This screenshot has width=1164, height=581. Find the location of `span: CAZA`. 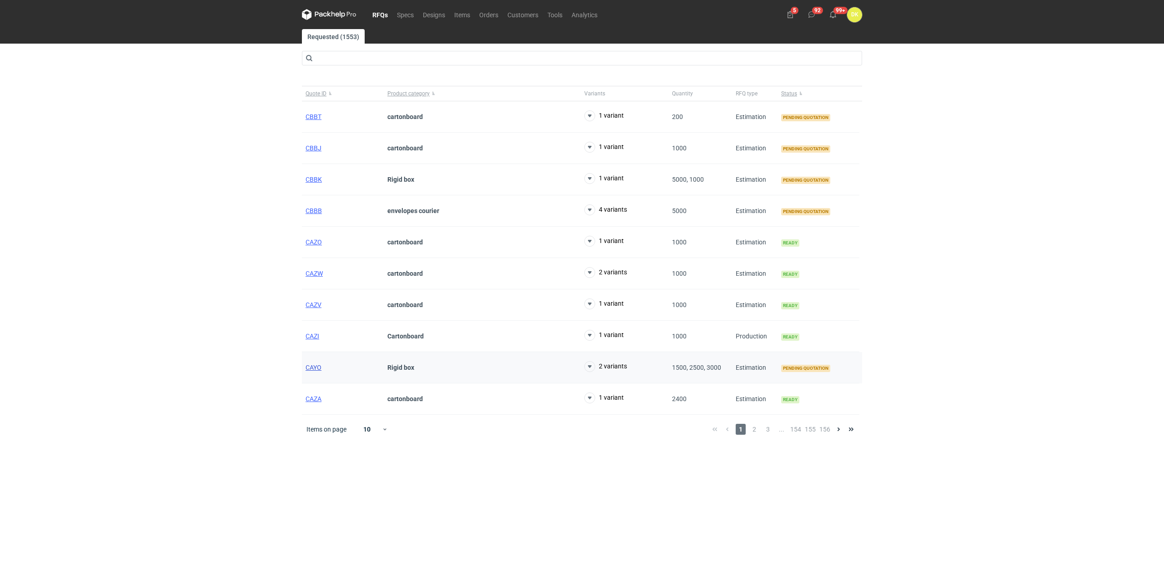

span: CAZA is located at coordinates (313, 399).